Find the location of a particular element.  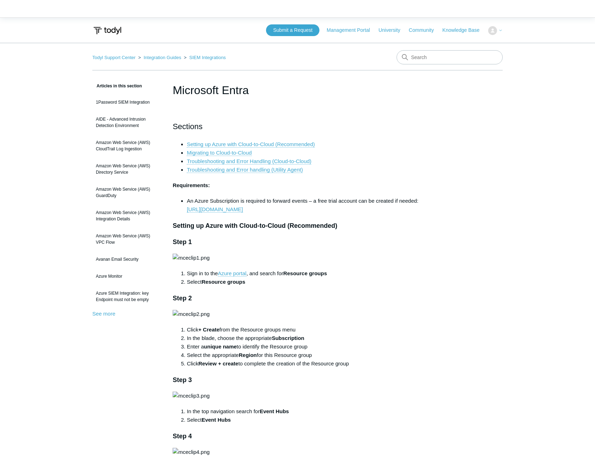

img: mceclip1.png is located at coordinates (191, 258).